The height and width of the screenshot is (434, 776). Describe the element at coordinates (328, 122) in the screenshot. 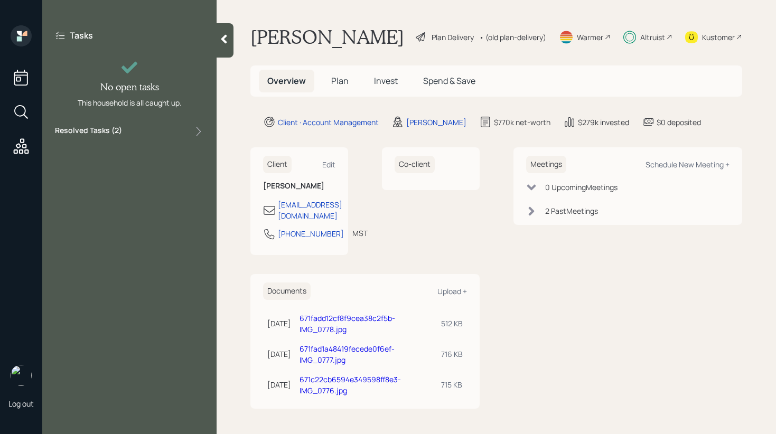

I see `div: Client · Account Management` at that location.